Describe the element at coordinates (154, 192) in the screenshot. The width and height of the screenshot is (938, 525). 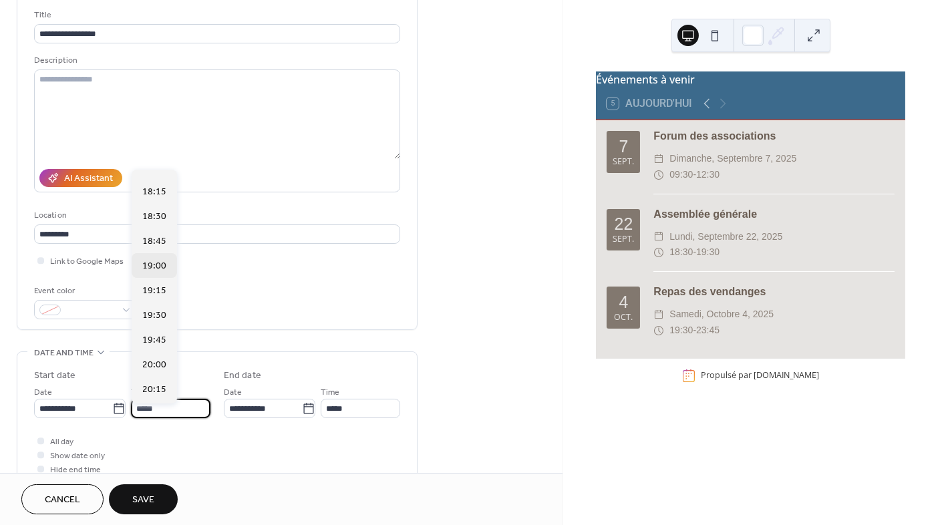
I see `span: 18:15` at that location.